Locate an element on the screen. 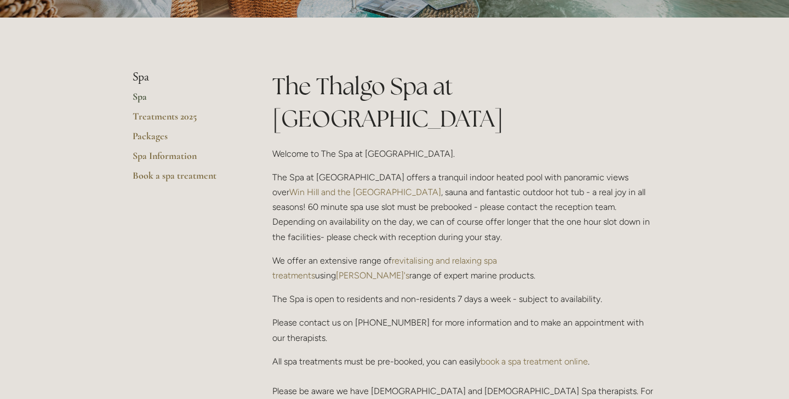 The height and width of the screenshot is (399, 789). a: book a spa treatment online is located at coordinates (535, 361).